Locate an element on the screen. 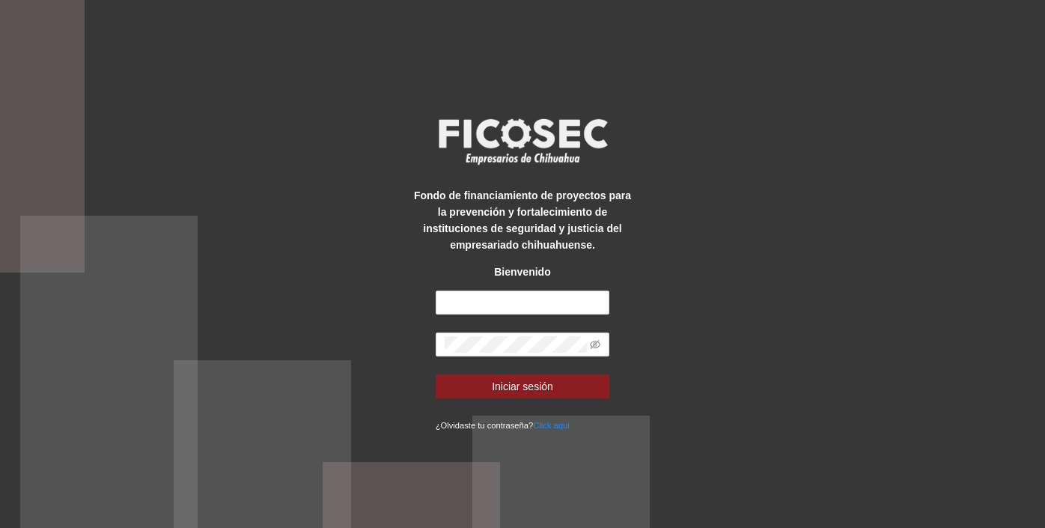  span: Iniciar sesión is located at coordinates (523, 386).